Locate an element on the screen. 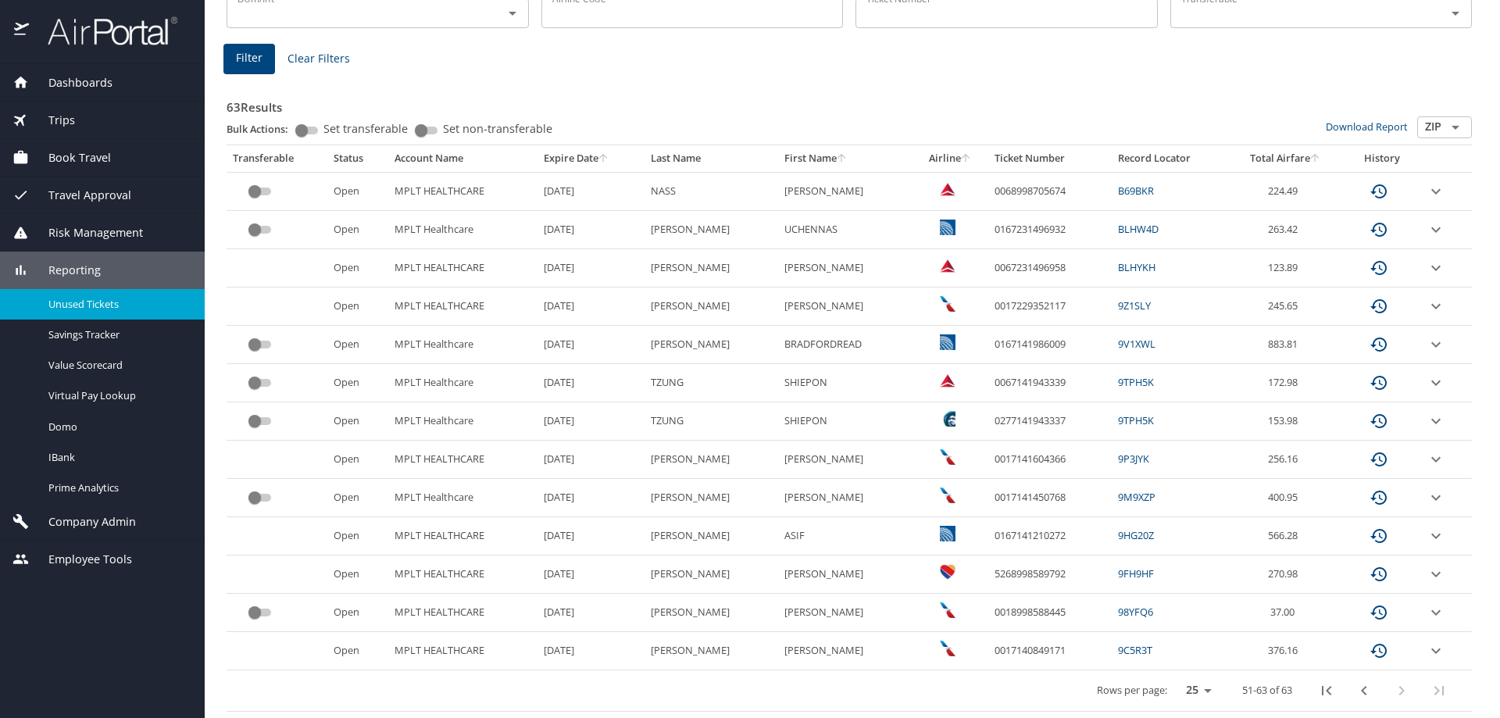 The image size is (1500, 718). img: Southwest Airlines is located at coordinates (947, 572).